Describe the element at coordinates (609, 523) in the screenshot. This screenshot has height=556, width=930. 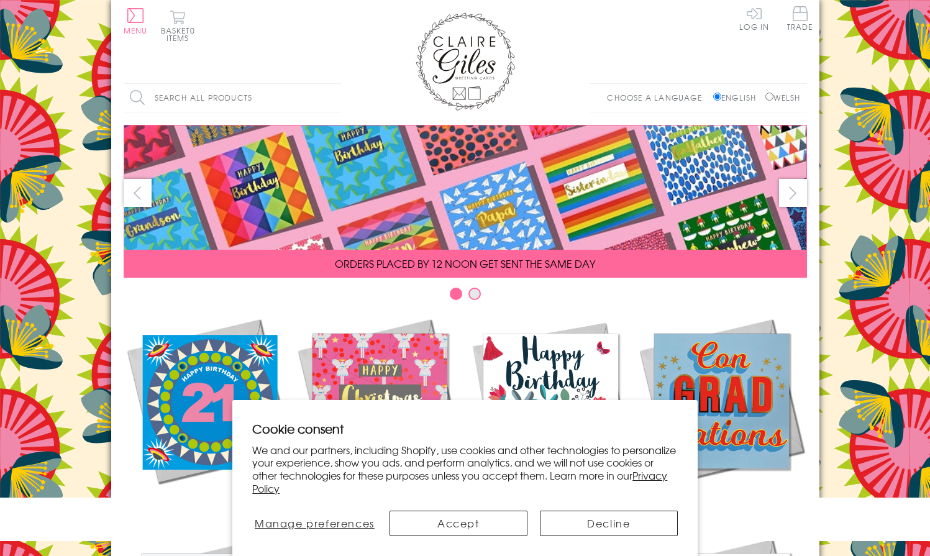
I see `button: Decline` at that location.